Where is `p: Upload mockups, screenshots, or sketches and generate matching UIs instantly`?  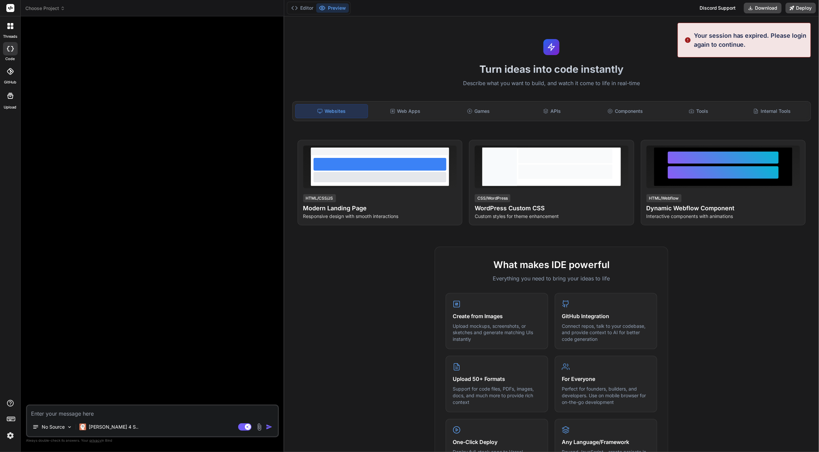
p: Upload mockups, screenshots, or sketches and generate matching UIs instantly is located at coordinates (497, 332).